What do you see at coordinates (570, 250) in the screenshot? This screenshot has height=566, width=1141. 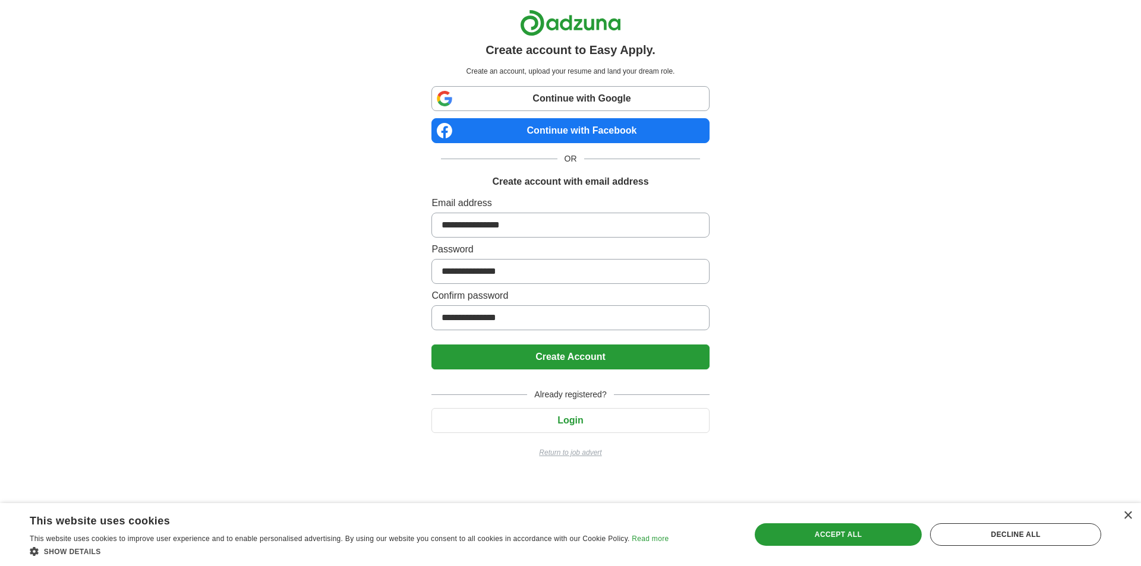 I see `label: Password` at bounding box center [570, 250].